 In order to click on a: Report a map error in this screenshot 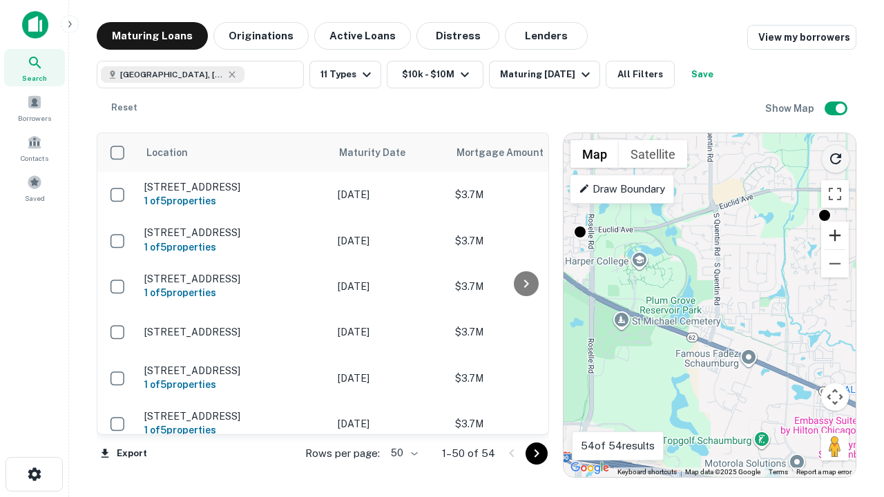, I will do `click(824, 472)`.